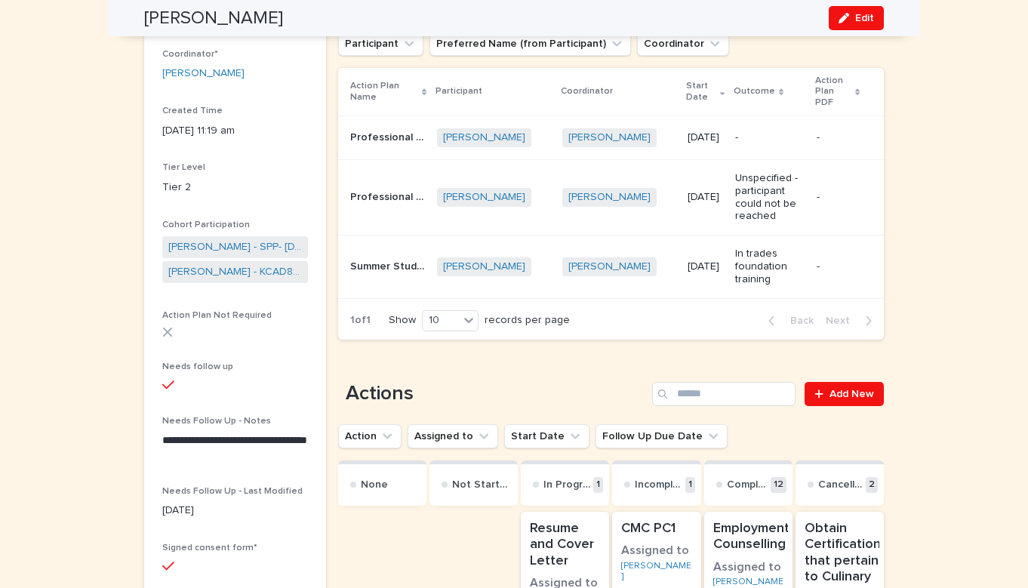  I want to click on span: Tier Level, so click(183, 167).